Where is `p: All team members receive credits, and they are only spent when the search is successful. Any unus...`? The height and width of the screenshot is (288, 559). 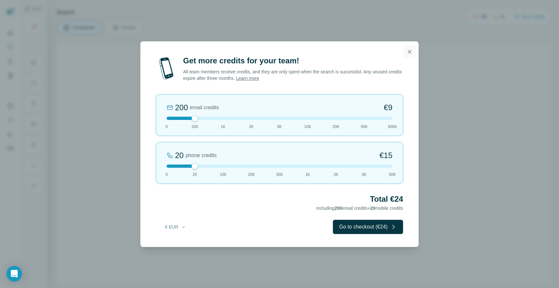
p: All team members receive credits, and they are only spent when the search is successful. Any unus... is located at coordinates (293, 75).